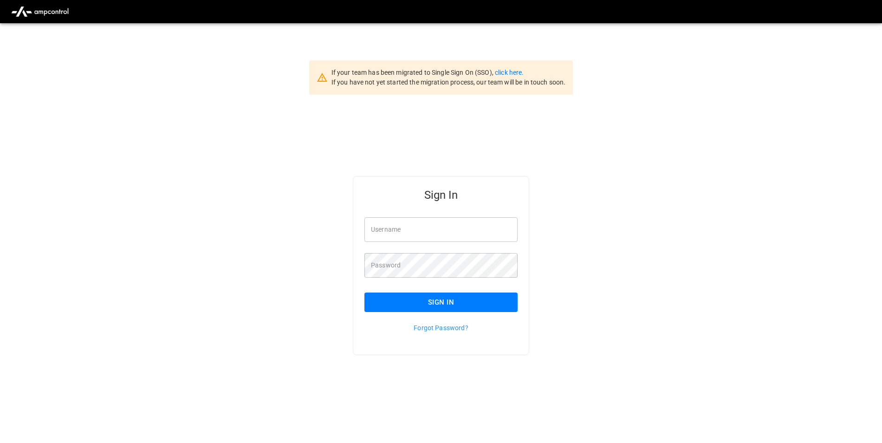  Describe the element at coordinates (448, 82) in the screenshot. I see `span: If you have not yet started the migration process, our team will be in touch soon.` at that location.